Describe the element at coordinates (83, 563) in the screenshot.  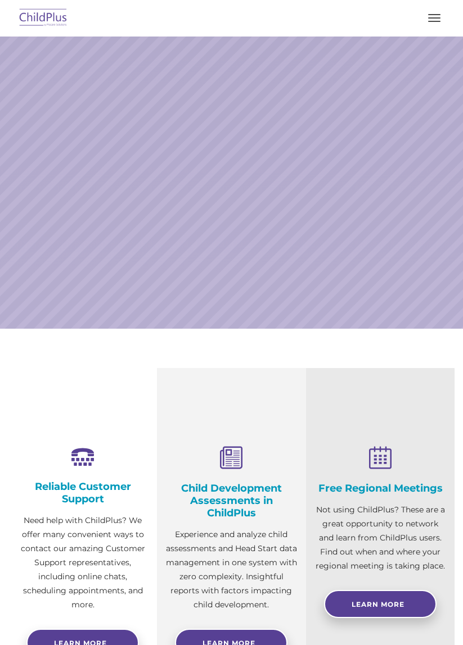
I see `p: Need help with ChildPlus? We offer many convenient ways to contact our amazing Customer Support r...` at that location.